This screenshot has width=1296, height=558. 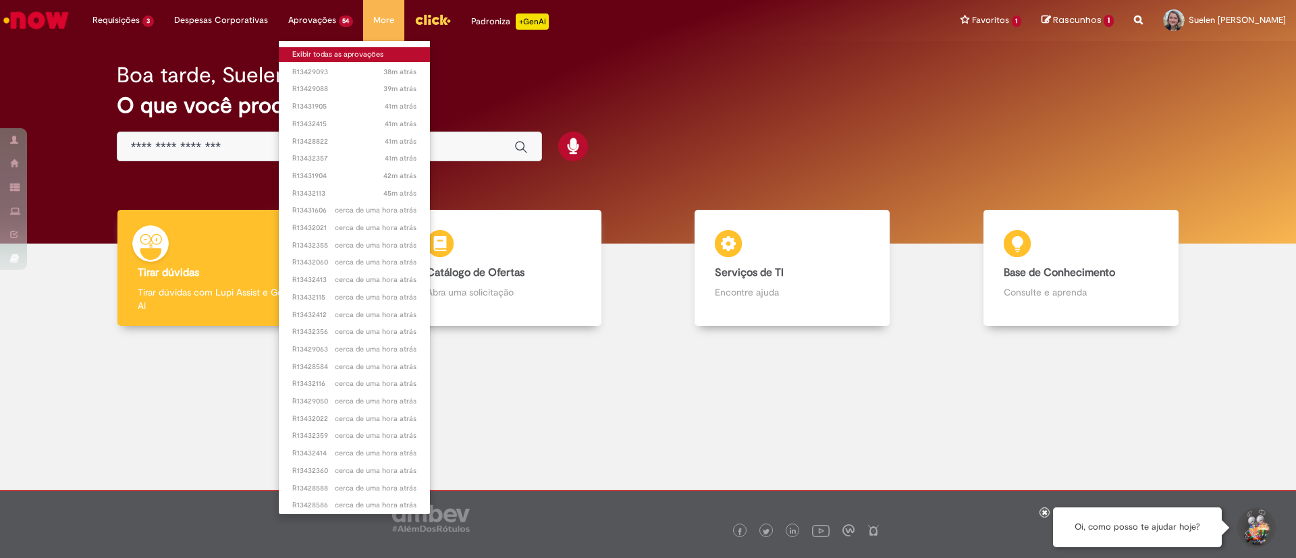 I want to click on a: Aberto R13432414 :, so click(x=354, y=453).